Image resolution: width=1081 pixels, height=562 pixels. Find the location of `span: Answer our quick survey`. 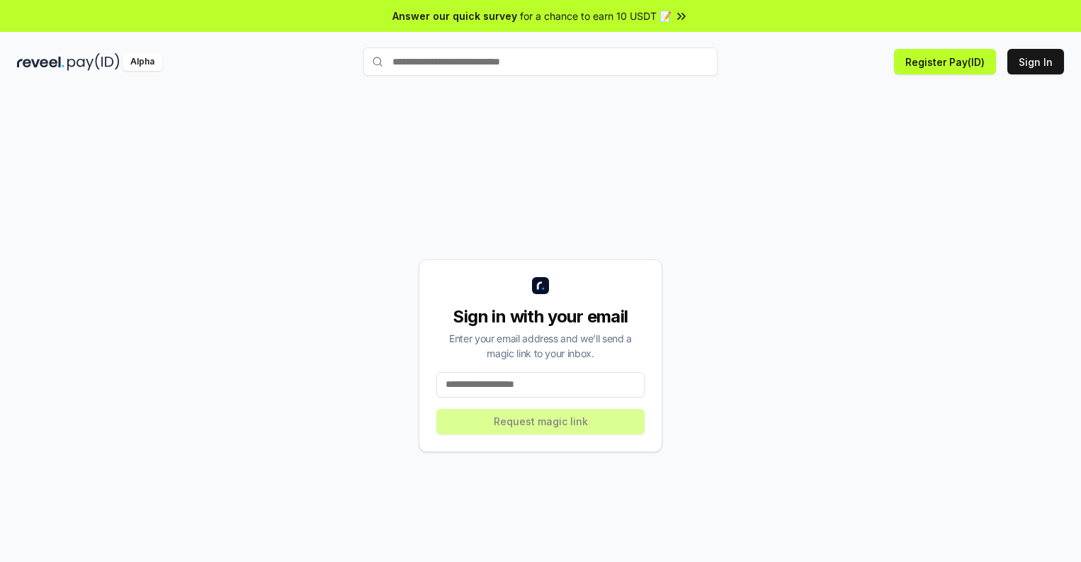

span: Answer our quick survey is located at coordinates (455, 16).